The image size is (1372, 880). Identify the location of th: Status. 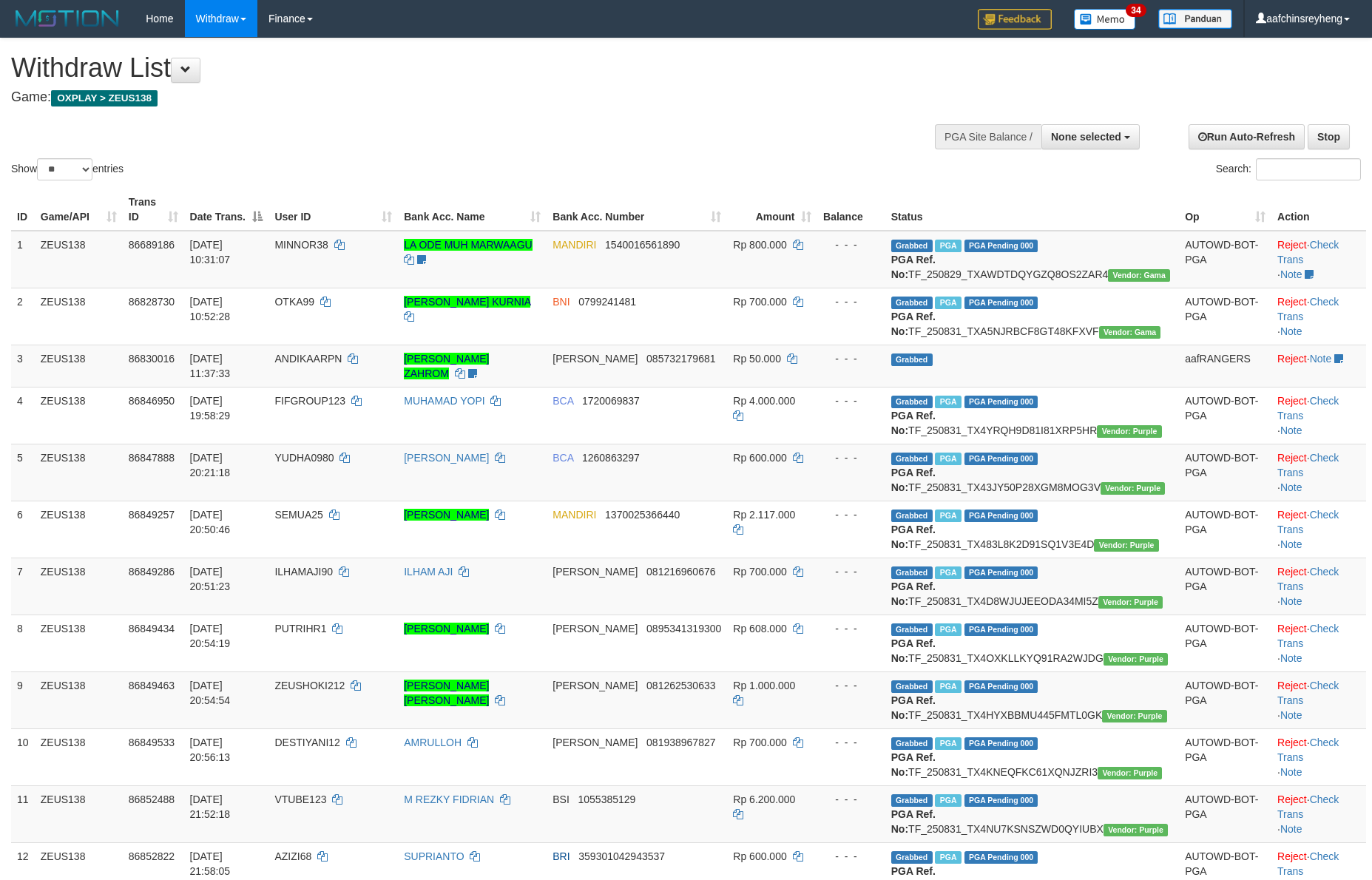
(1032, 209).